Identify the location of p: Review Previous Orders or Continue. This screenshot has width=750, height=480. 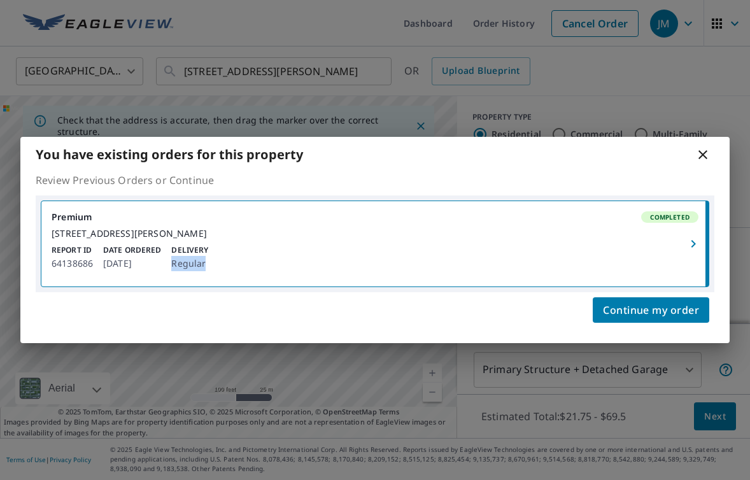
(375, 180).